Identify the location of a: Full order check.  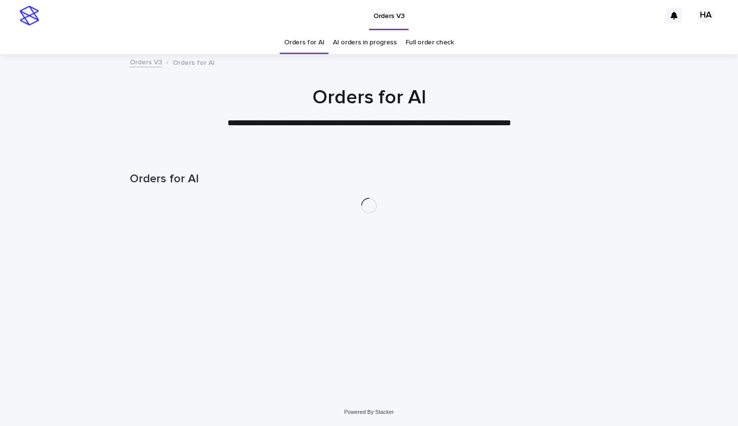
(429, 42).